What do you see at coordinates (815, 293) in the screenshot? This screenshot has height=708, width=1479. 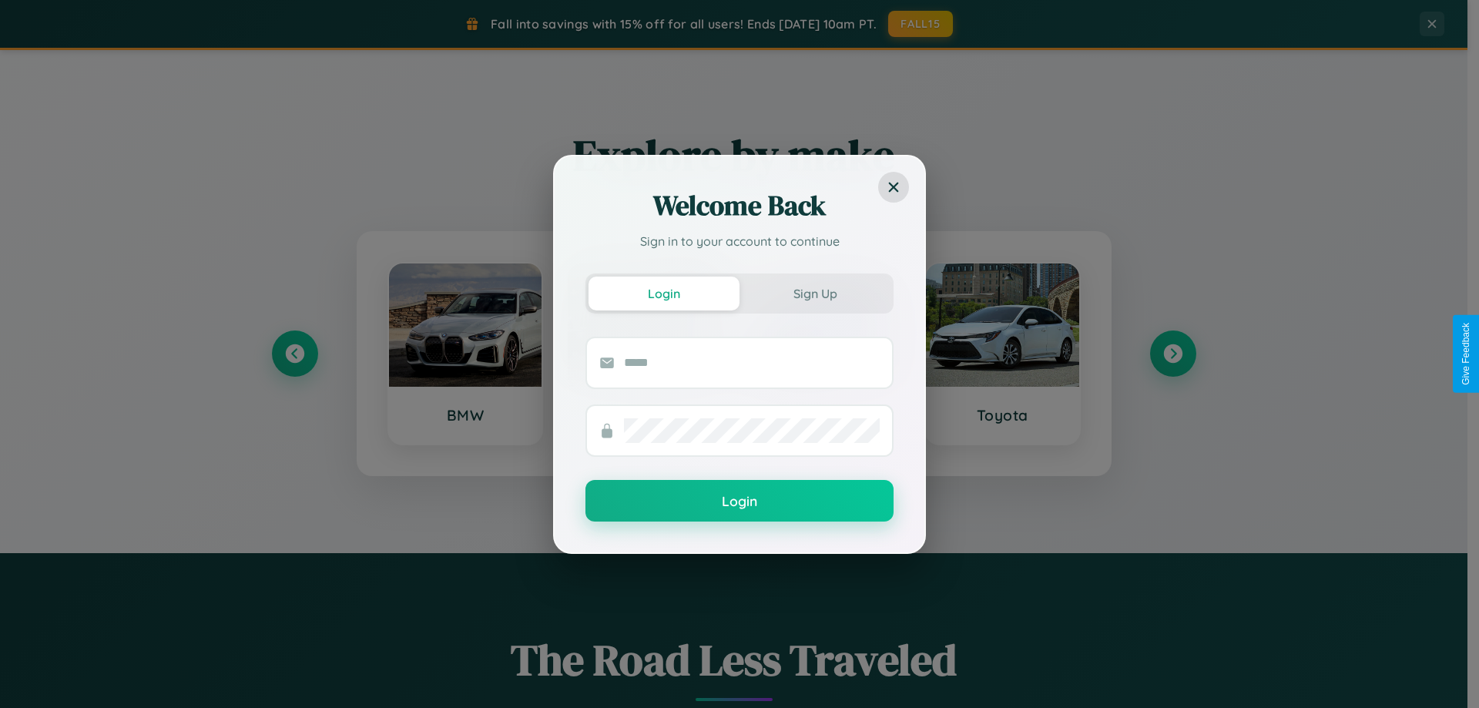 I see `button: Sign Up` at bounding box center [815, 293].